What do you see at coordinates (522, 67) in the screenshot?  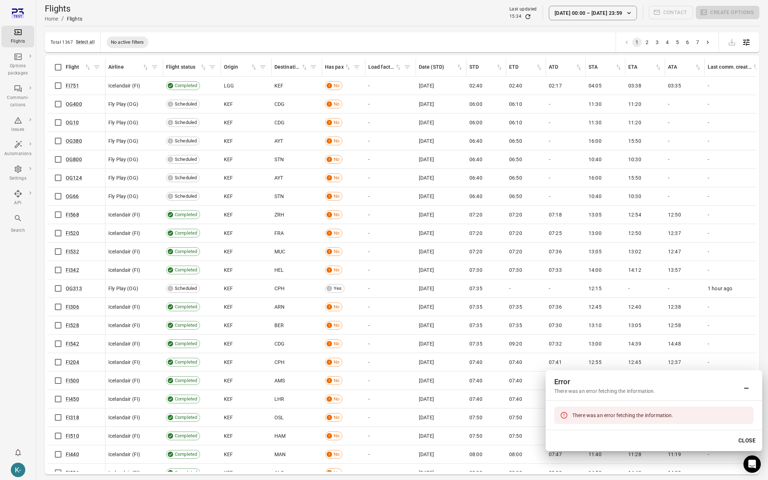 I see `div: ETD` at bounding box center [522, 67].